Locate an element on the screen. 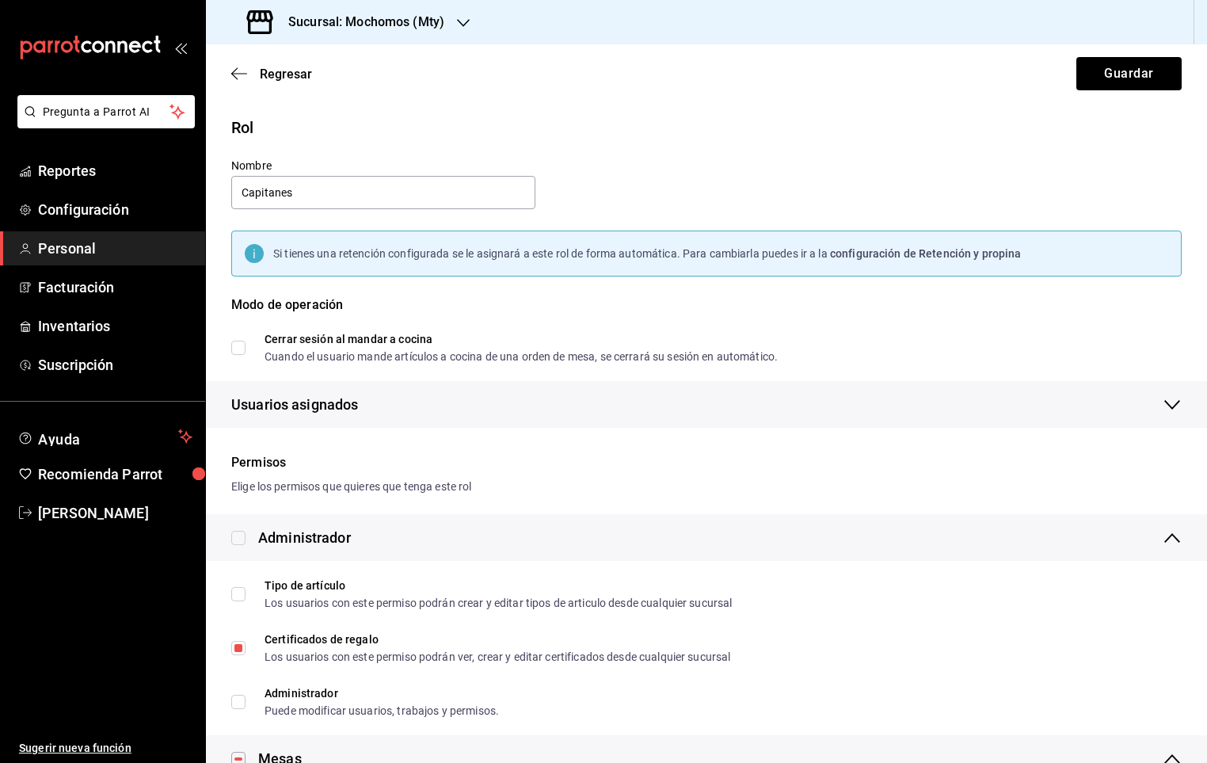 The height and width of the screenshot is (763, 1207). a: Pregunta a Parrot AI is located at coordinates (103, 123).